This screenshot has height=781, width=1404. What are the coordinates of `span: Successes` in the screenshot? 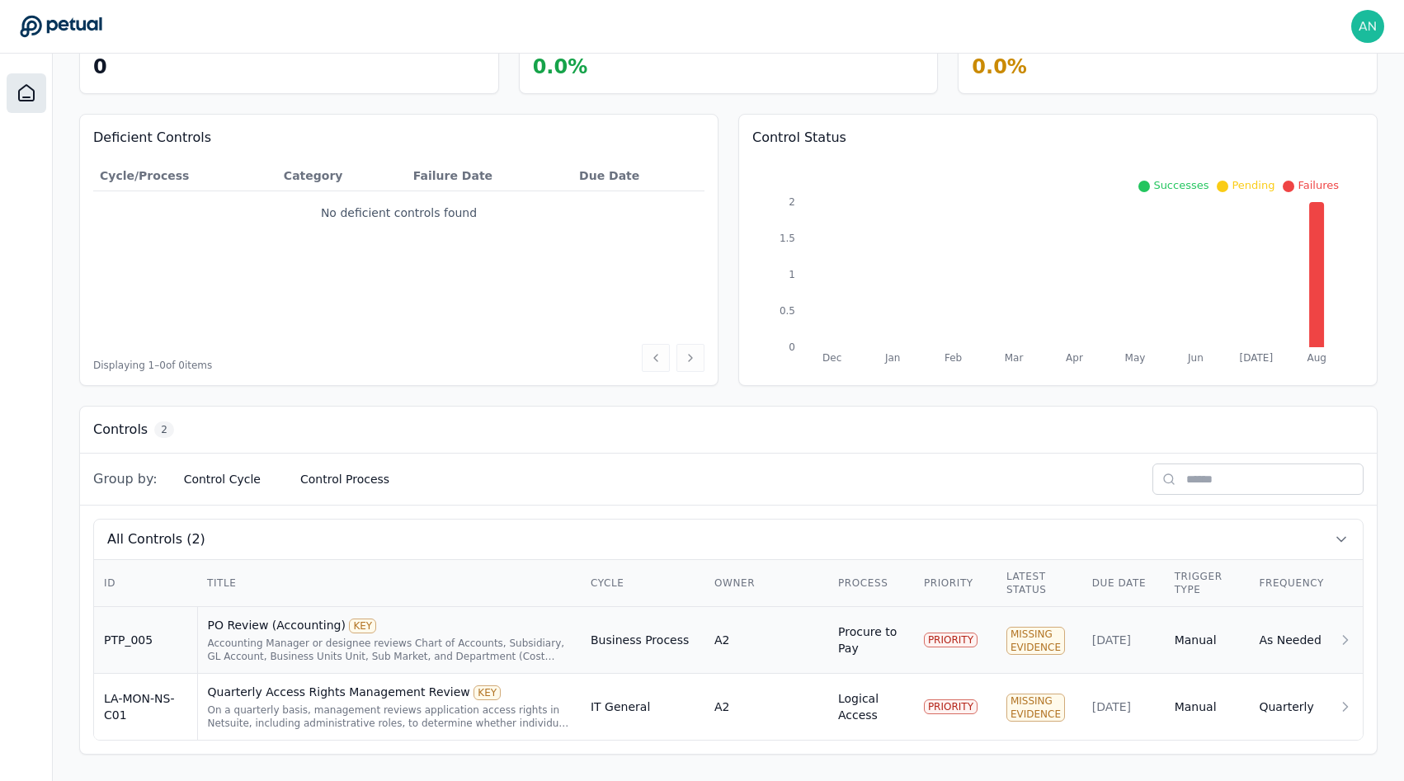 It's located at (1181, 185).